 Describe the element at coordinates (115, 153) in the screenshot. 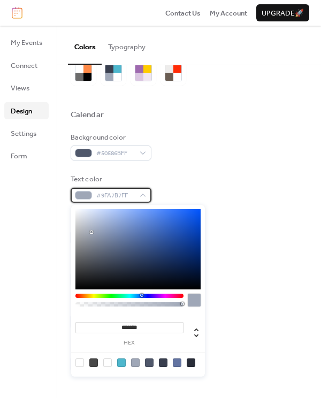

I see `span: #50586BFF` at that location.